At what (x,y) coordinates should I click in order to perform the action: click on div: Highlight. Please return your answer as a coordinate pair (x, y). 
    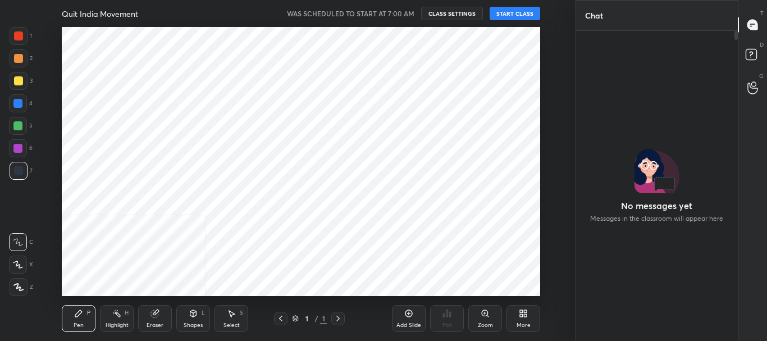
    Looking at the image, I should click on (117, 325).